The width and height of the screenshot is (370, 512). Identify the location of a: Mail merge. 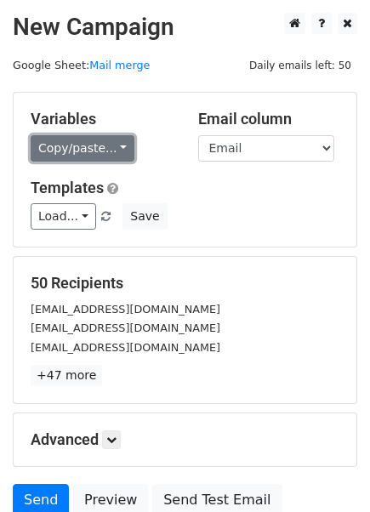
(119, 65).